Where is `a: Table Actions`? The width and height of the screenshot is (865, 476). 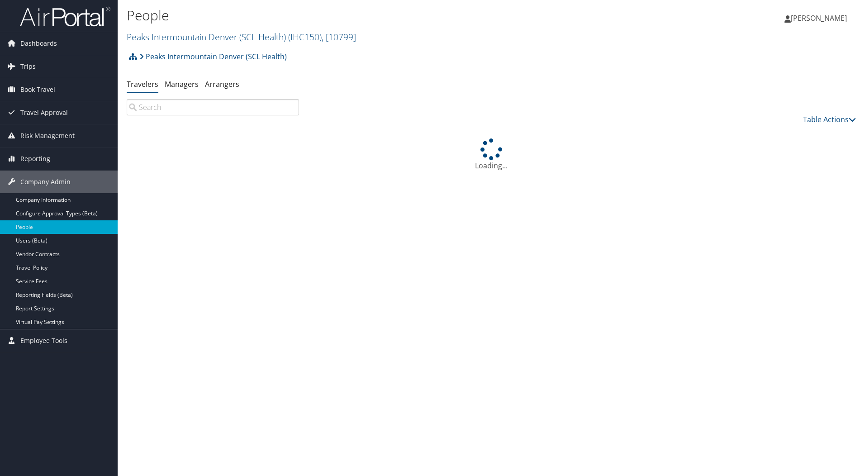
a: Table Actions is located at coordinates (830, 120).